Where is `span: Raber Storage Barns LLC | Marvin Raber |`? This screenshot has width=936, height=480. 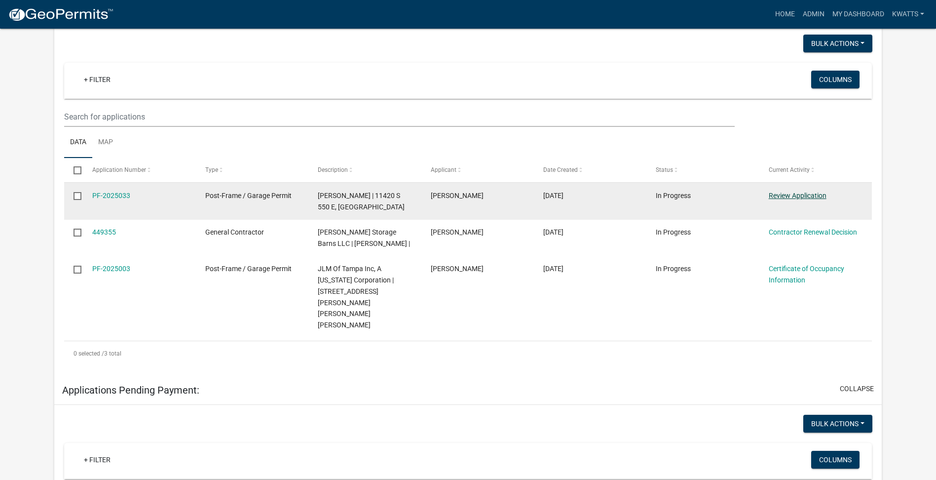
span: Raber Storage Barns LLC | Marvin Raber | is located at coordinates (364, 237).